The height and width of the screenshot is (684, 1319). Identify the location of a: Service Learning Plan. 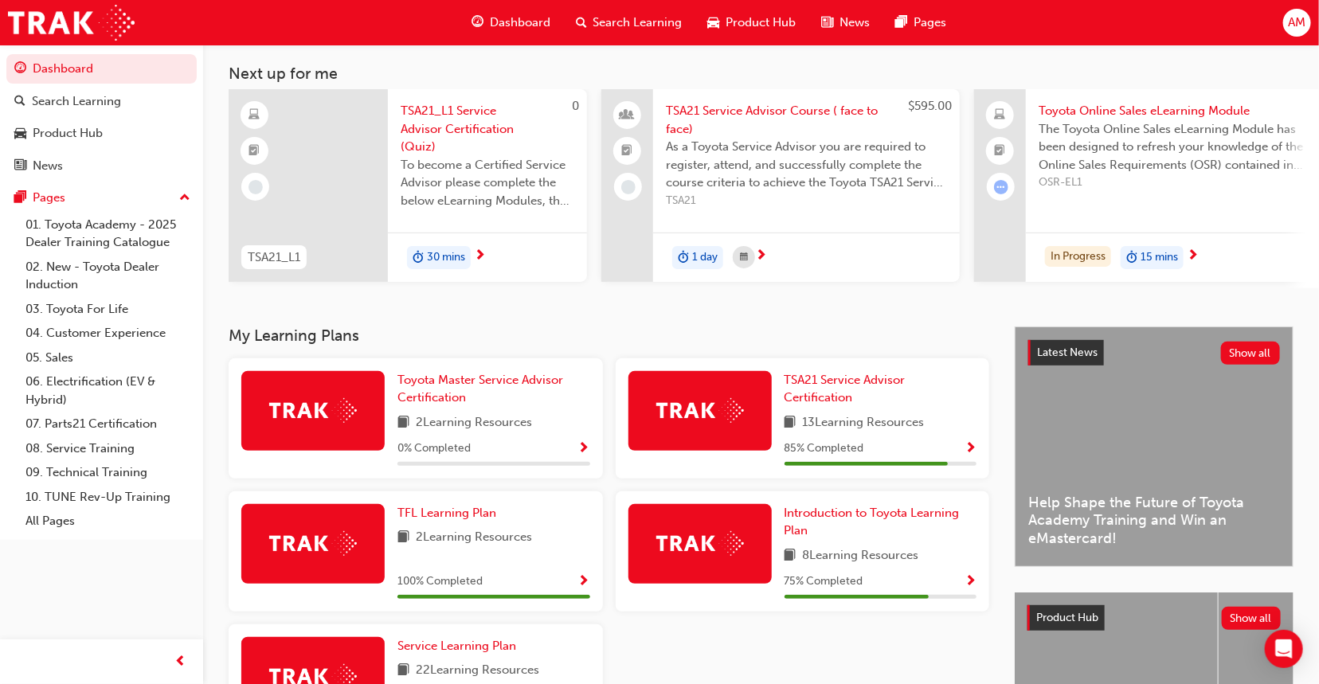
(460, 646).